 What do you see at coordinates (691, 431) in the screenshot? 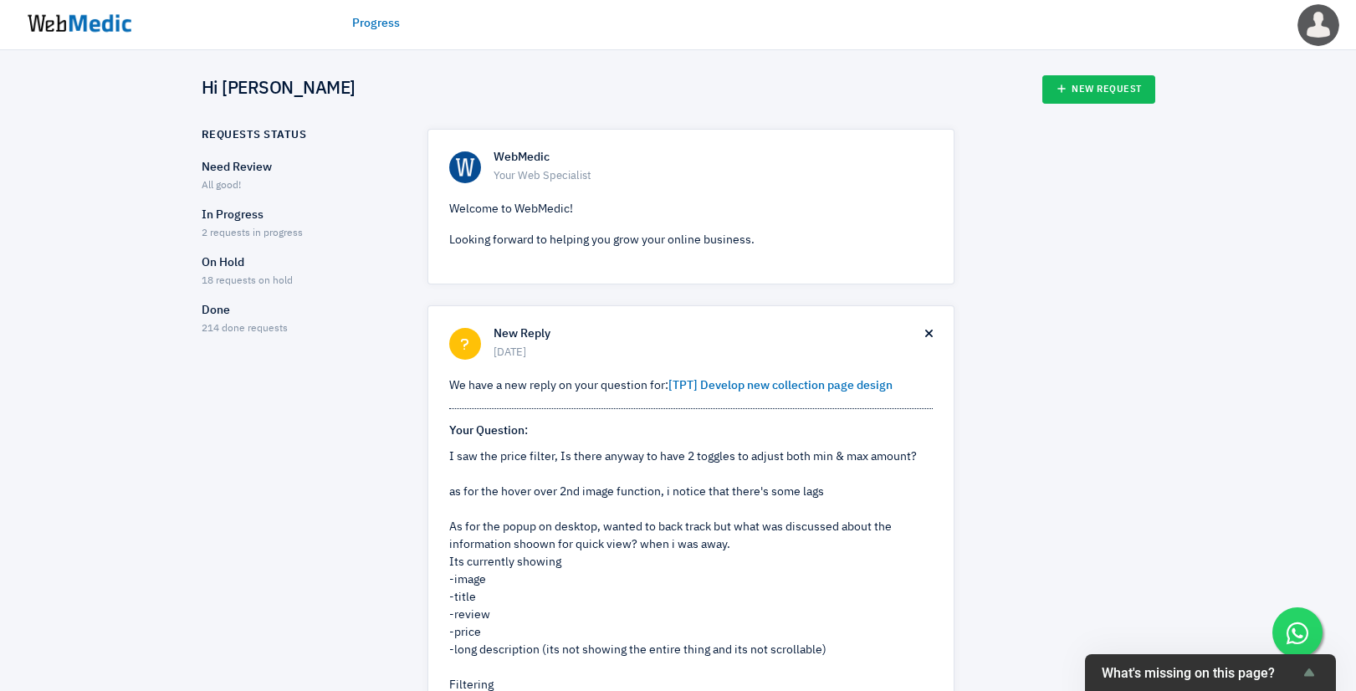
I see `p: Your Question:` at bounding box center [691, 431].